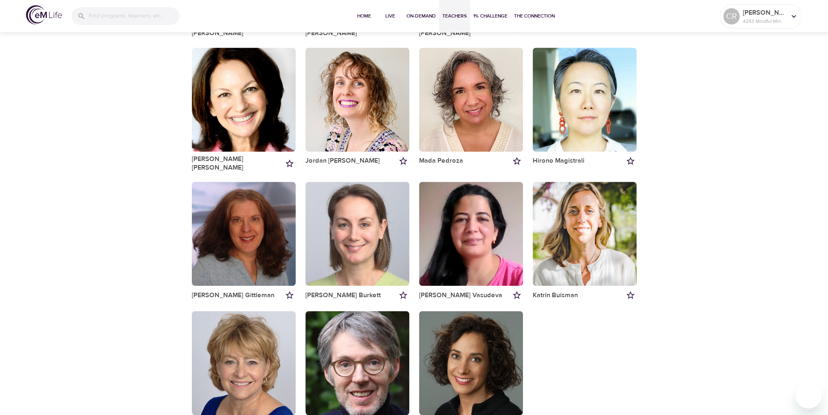  I want to click on span: 1% Challenge, so click(490, 16).